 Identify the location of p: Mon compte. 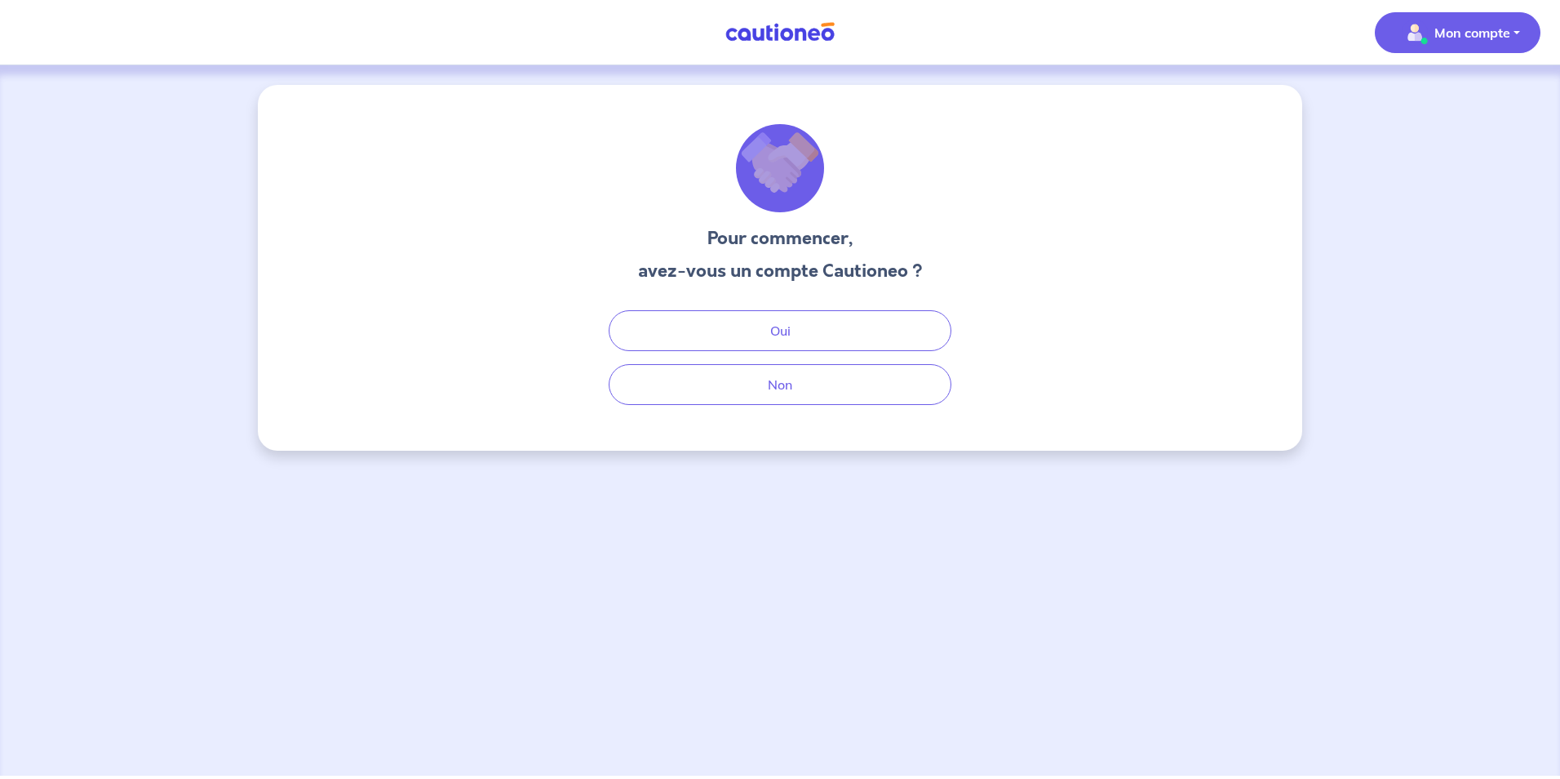
(1472, 33).